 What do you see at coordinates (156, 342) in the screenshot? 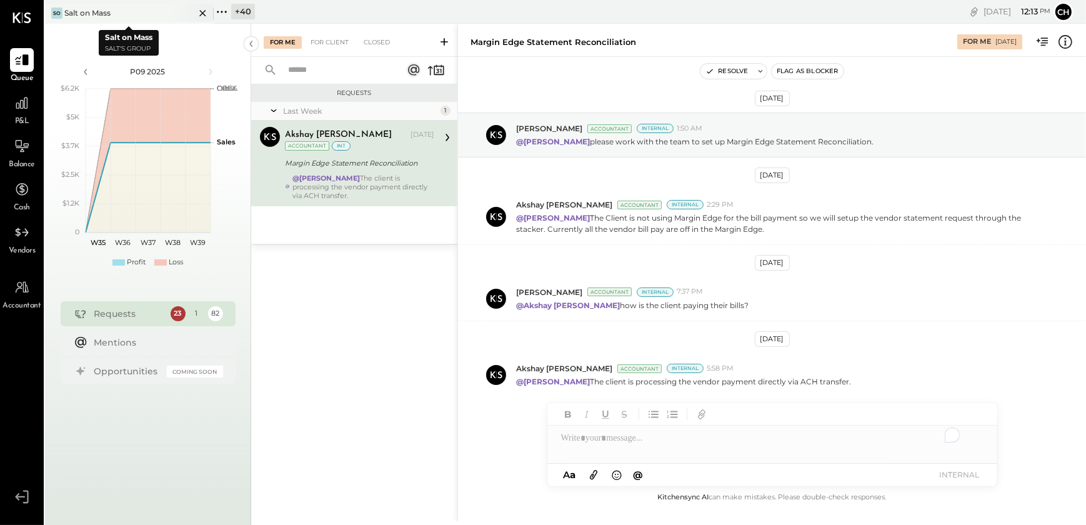
I see `div: Mentions` at bounding box center [156, 342].